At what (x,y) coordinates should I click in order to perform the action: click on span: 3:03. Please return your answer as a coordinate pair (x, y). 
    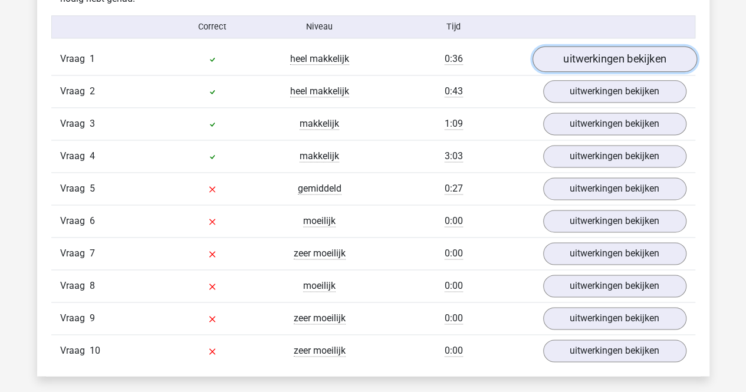
    Looking at the image, I should click on (454, 156).